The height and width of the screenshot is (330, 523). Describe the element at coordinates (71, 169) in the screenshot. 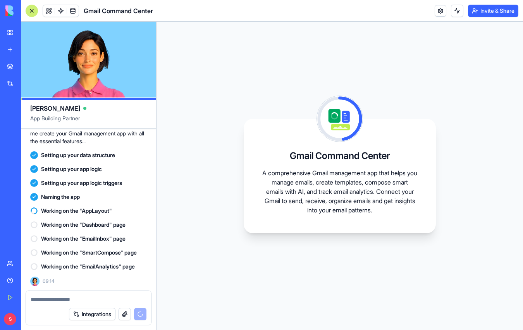

I see `span: Setting up your app logic` at that location.